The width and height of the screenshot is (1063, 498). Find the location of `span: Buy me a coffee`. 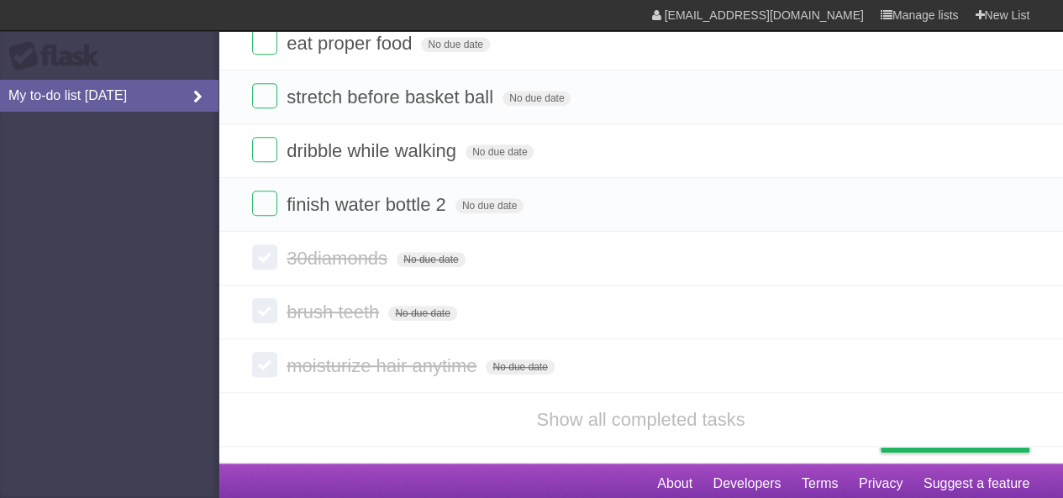

span: Buy me a coffee is located at coordinates (968, 437).